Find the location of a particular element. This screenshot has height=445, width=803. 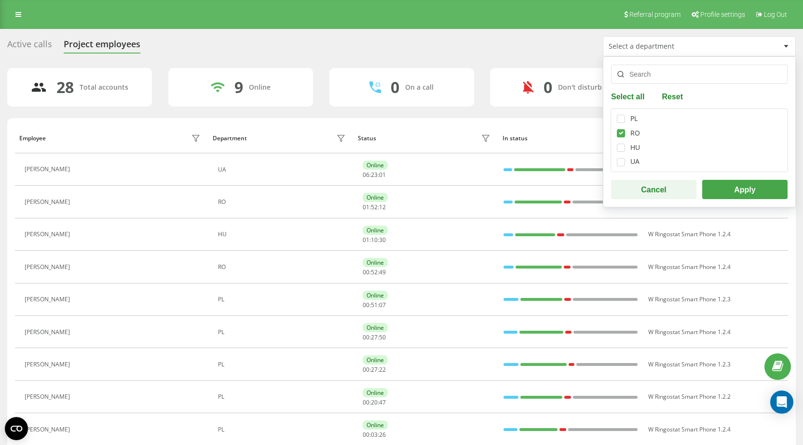

span: 06 is located at coordinates (366, 175).